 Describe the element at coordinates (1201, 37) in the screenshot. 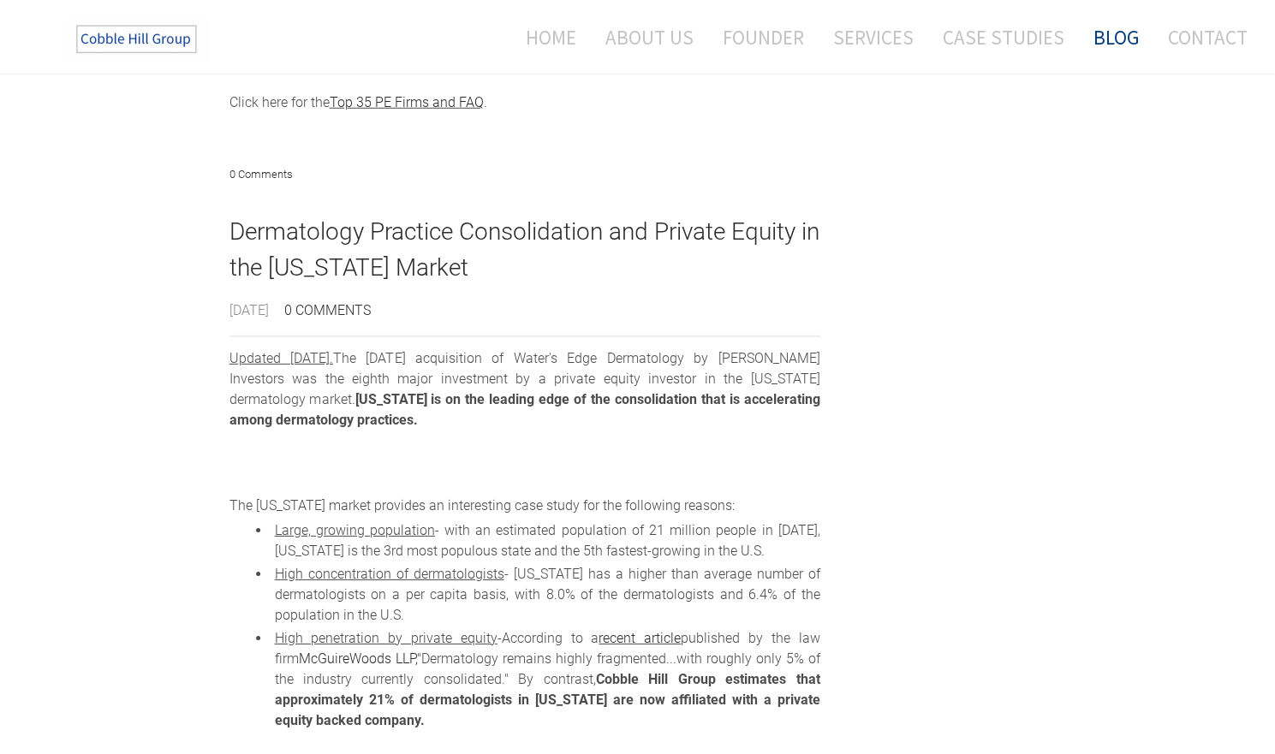

I see `a: Contact` at that location.